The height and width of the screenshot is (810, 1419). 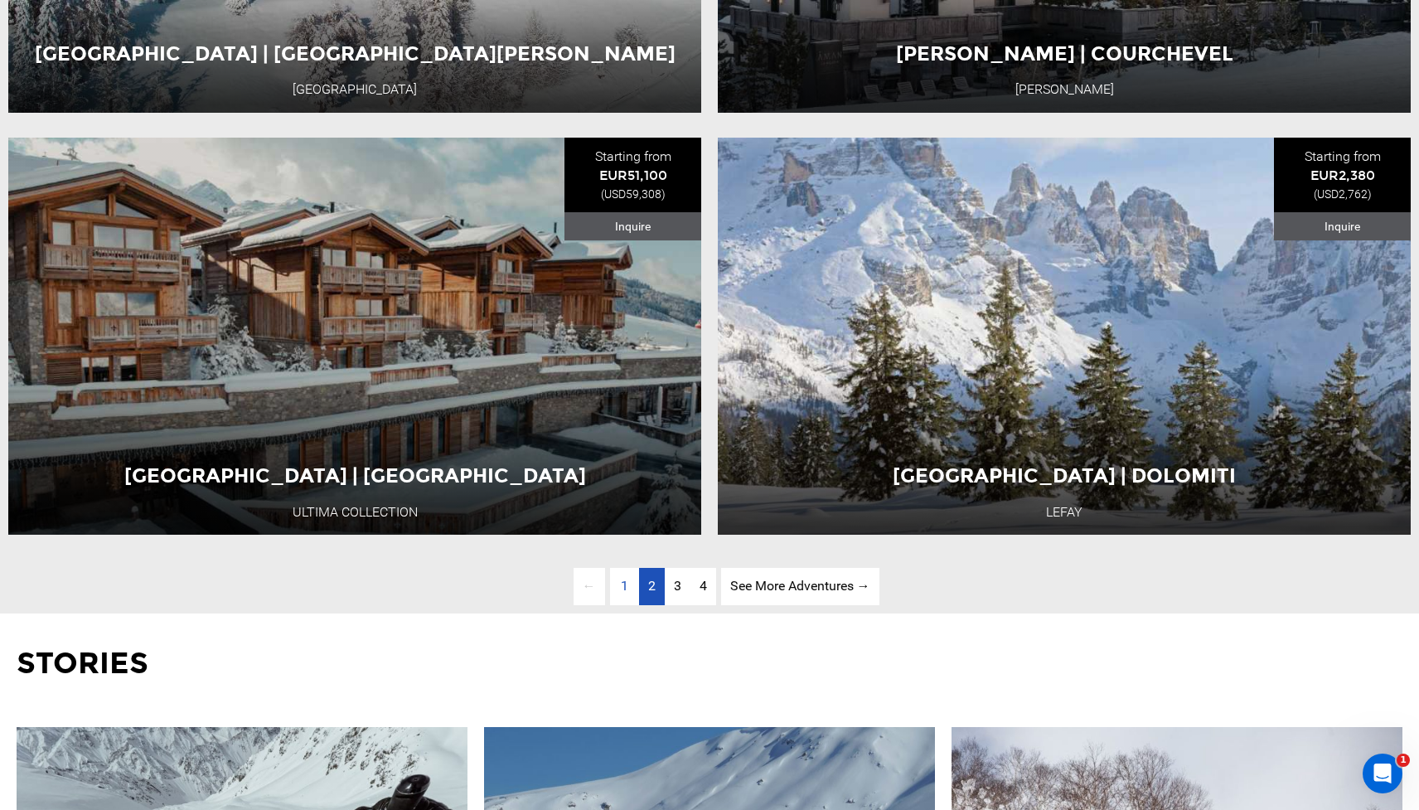 What do you see at coordinates (710, 586) in the screenshot?
I see `ul: Pagination` at bounding box center [710, 586].